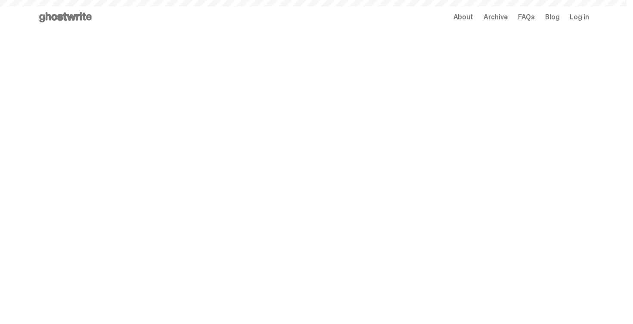  What do you see at coordinates (579, 17) in the screenshot?
I see `span: Log in` at bounding box center [579, 17].